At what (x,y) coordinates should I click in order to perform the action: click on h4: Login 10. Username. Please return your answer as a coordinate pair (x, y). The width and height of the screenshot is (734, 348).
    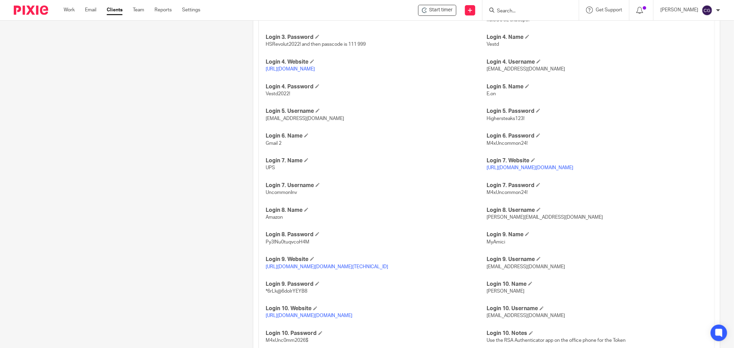
    Looking at the image, I should click on (597, 309).